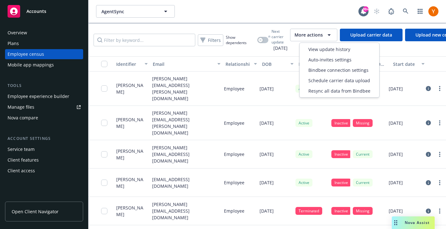 The image size is (446, 229). What do you see at coordinates (405, 64) in the screenshot?
I see `div: Start date` at bounding box center [405, 64].